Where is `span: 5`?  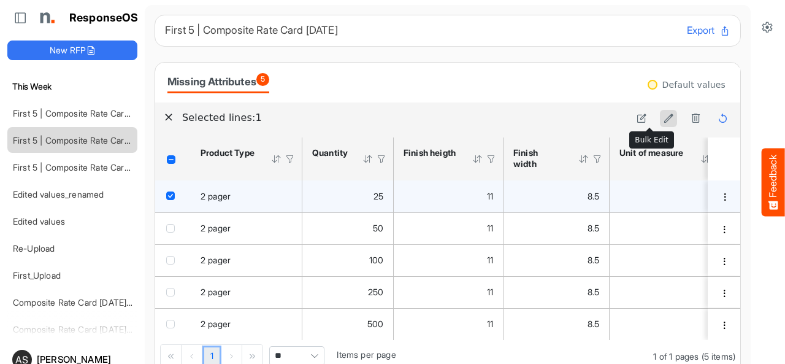 span: 5 is located at coordinates (262, 79).